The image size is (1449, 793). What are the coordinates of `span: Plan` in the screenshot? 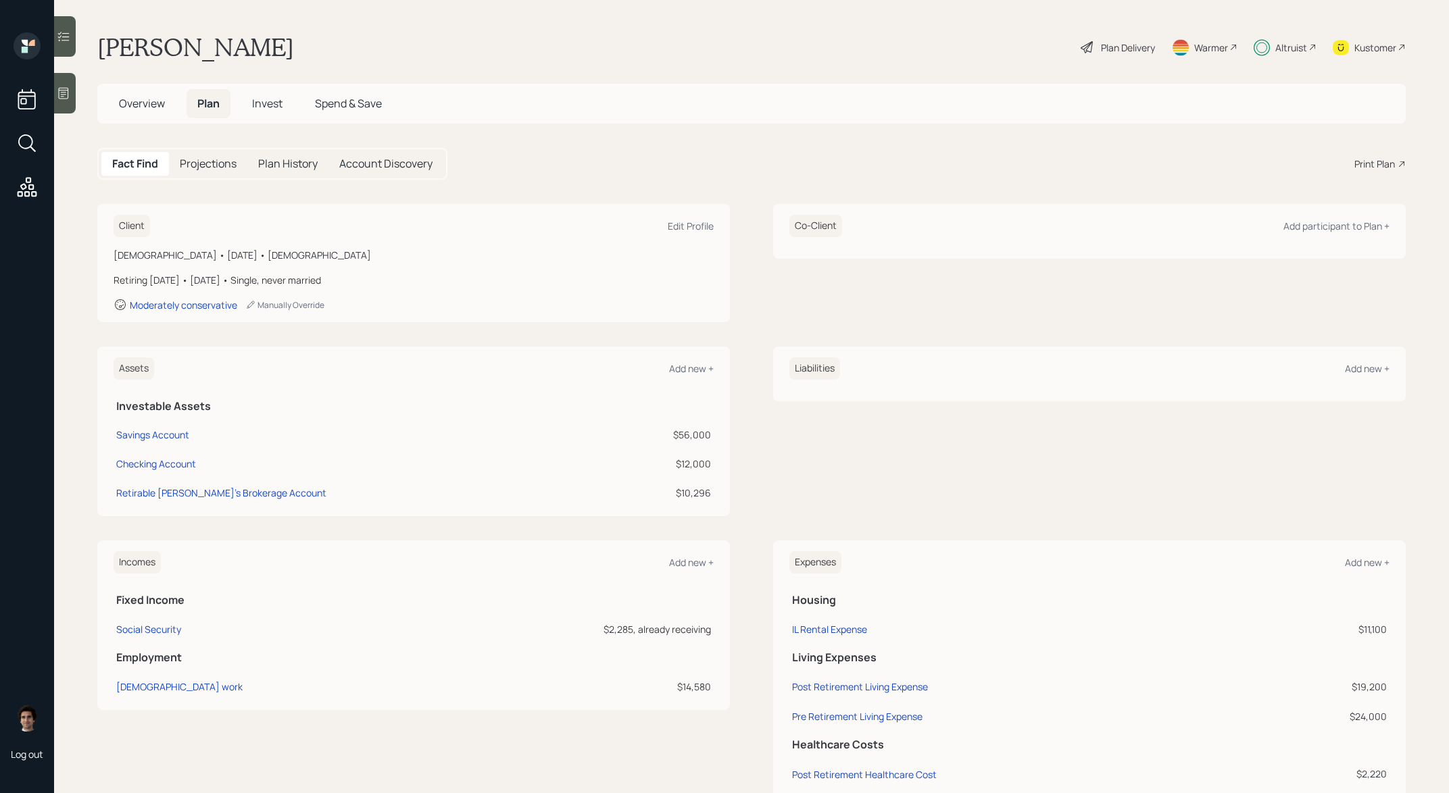 It's located at (208, 103).